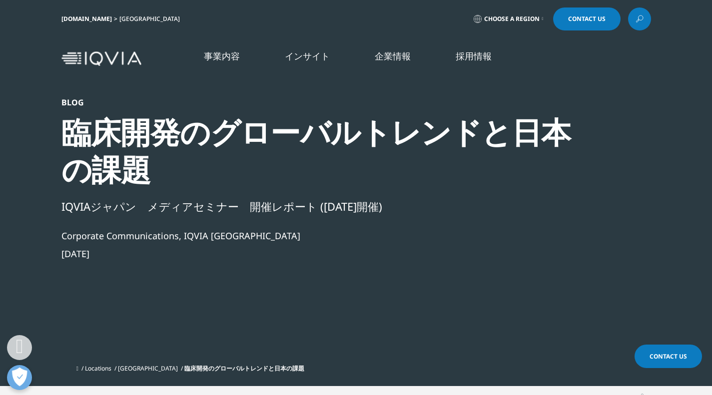 This screenshot has height=395, width=712. I want to click on div: 臨床開発のグローバルトレンドと日本の課題, so click(329, 151).